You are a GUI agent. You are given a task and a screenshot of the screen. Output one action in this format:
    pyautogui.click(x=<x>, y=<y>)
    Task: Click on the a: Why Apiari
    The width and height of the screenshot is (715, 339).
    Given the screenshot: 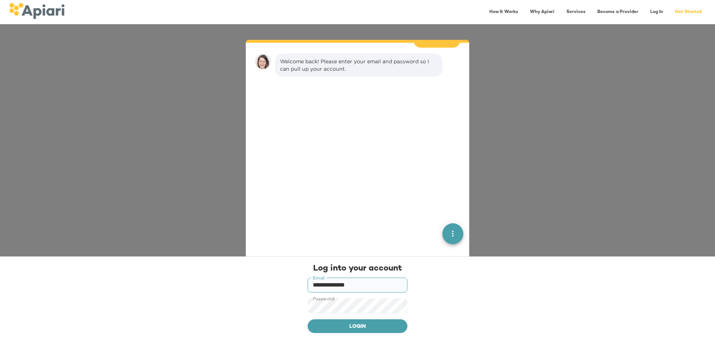 What is the action you would take?
    pyautogui.click(x=543, y=12)
    